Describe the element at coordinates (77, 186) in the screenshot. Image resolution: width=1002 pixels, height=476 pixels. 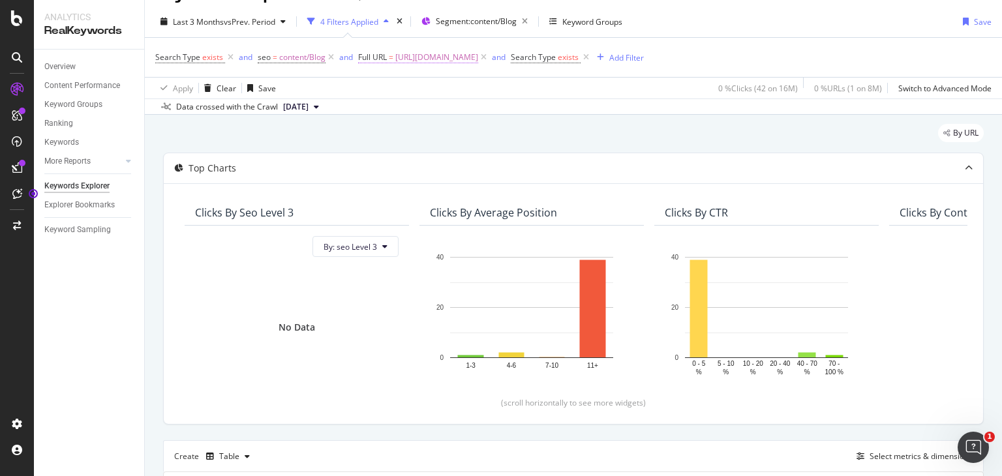
I see `div: Keywords Explorer` at that location.